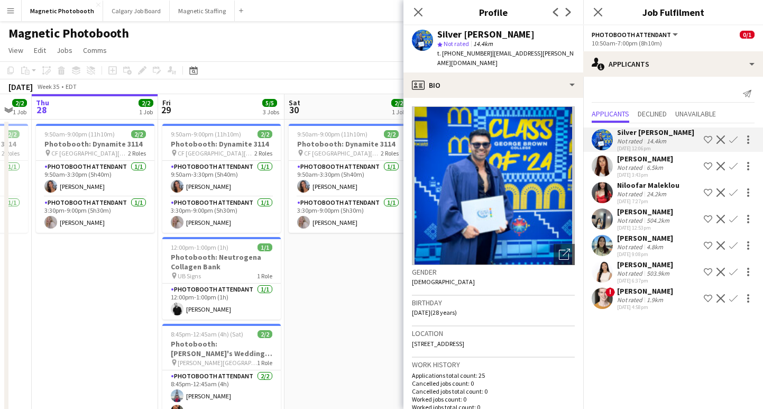 This screenshot has height=409, width=763. I want to click on button: Magnetic Staffing, so click(202, 11).